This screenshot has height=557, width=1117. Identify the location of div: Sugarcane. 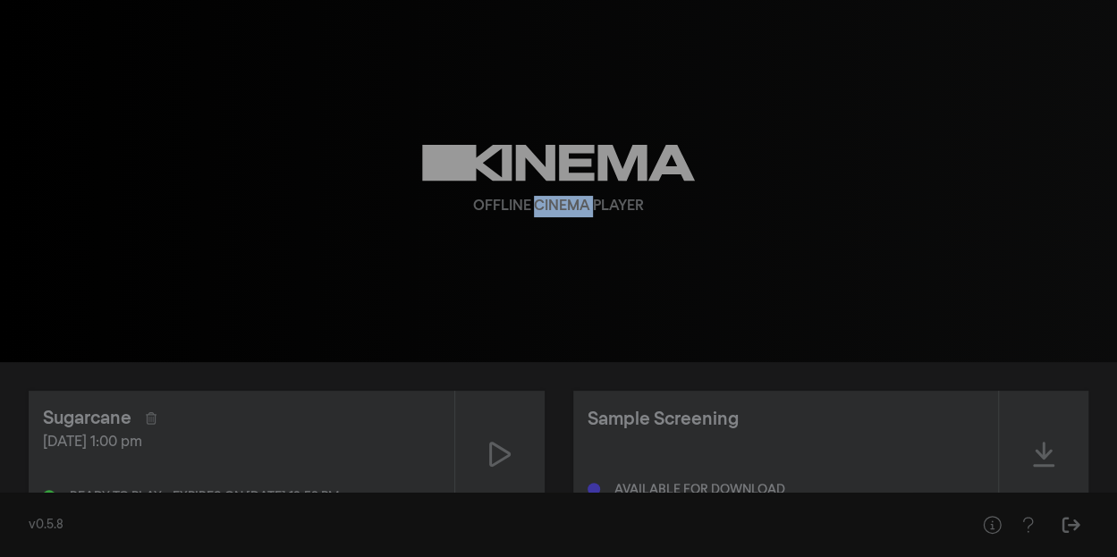
(87, 419).